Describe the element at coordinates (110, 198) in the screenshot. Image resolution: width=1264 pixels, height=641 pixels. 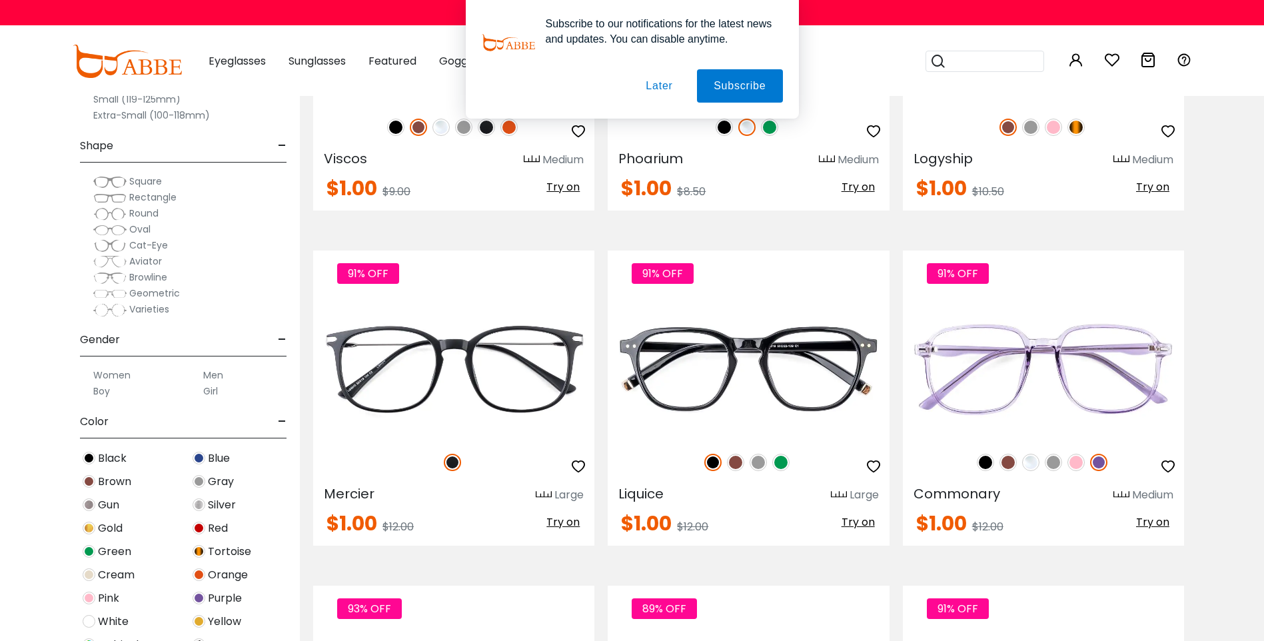
I see `img: Rectangle.png` at that location.